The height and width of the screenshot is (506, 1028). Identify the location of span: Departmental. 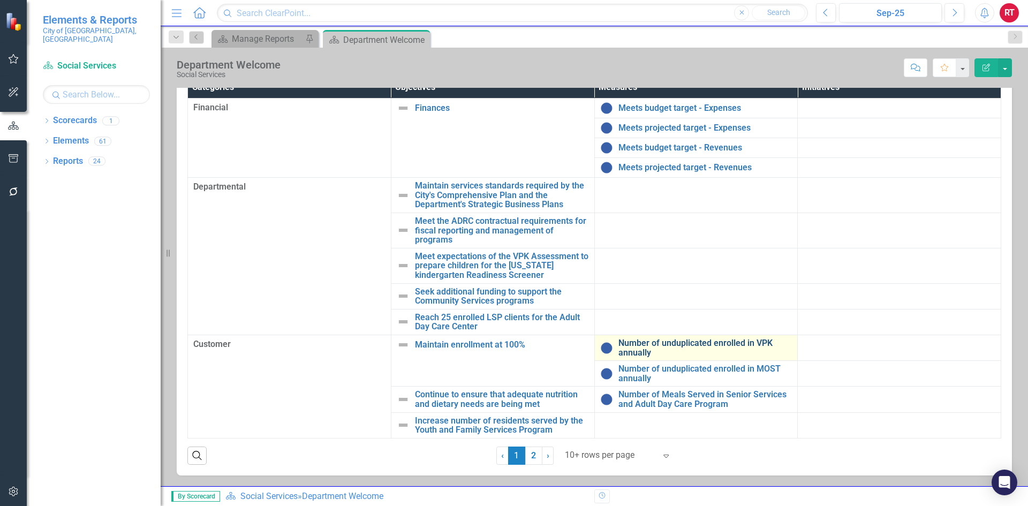
(289, 187).